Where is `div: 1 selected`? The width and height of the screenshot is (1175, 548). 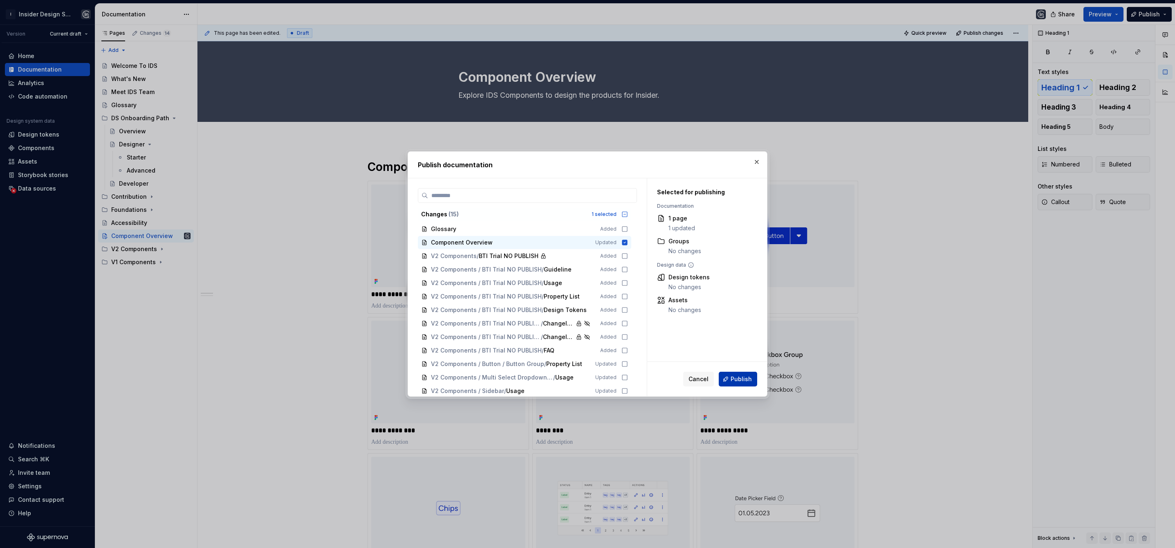
div: 1 selected is located at coordinates (604, 214).